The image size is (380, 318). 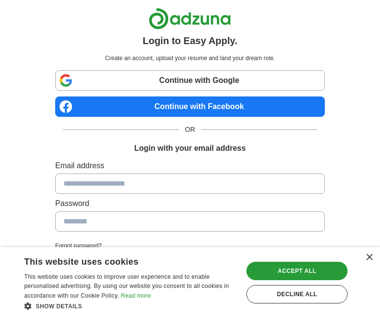 What do you see at coordinates (297, 294) in the screenshot?
I see `div: Decline all` at bounding box center [297, 294].